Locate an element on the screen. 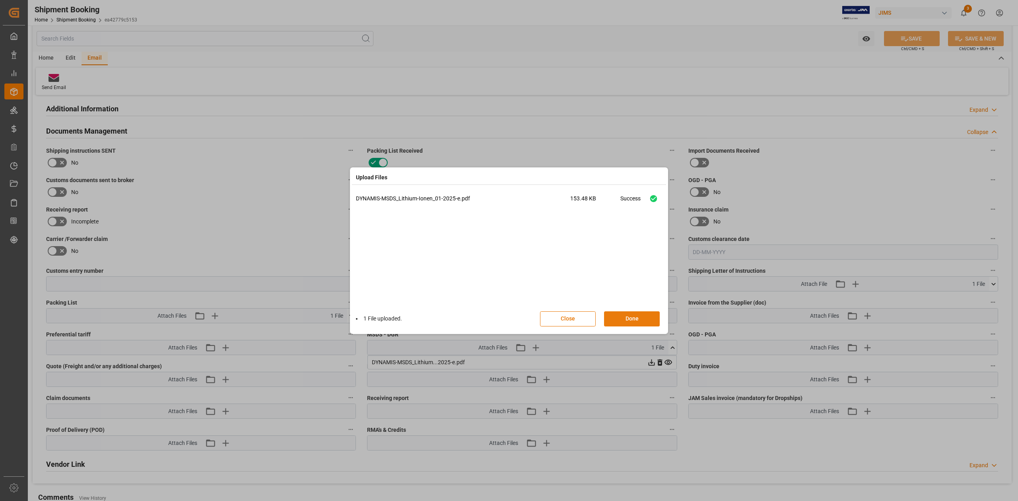 The image size is (1018, 501). li: 1 File uploaded. is located at coordinates (379, 318).